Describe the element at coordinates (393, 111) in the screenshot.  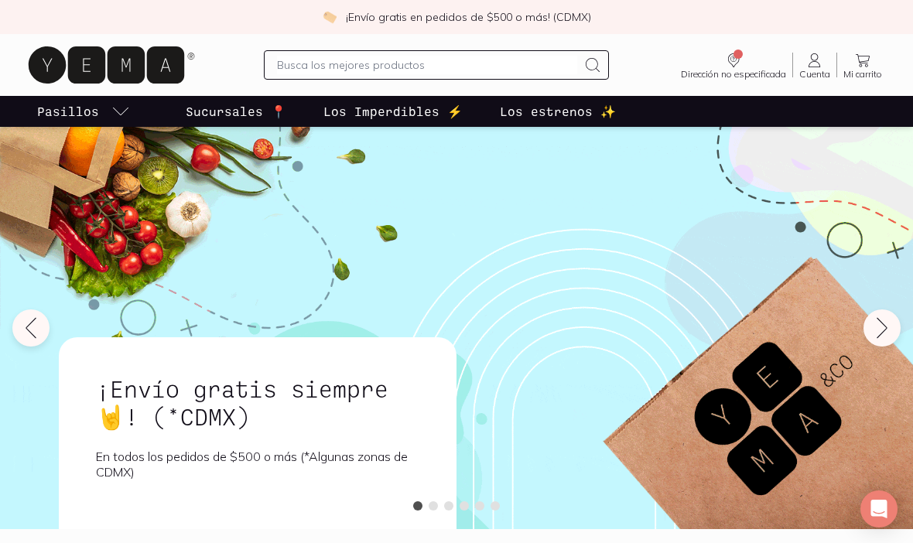
I see `p: Los Imperdibles ⚡️` at that location.